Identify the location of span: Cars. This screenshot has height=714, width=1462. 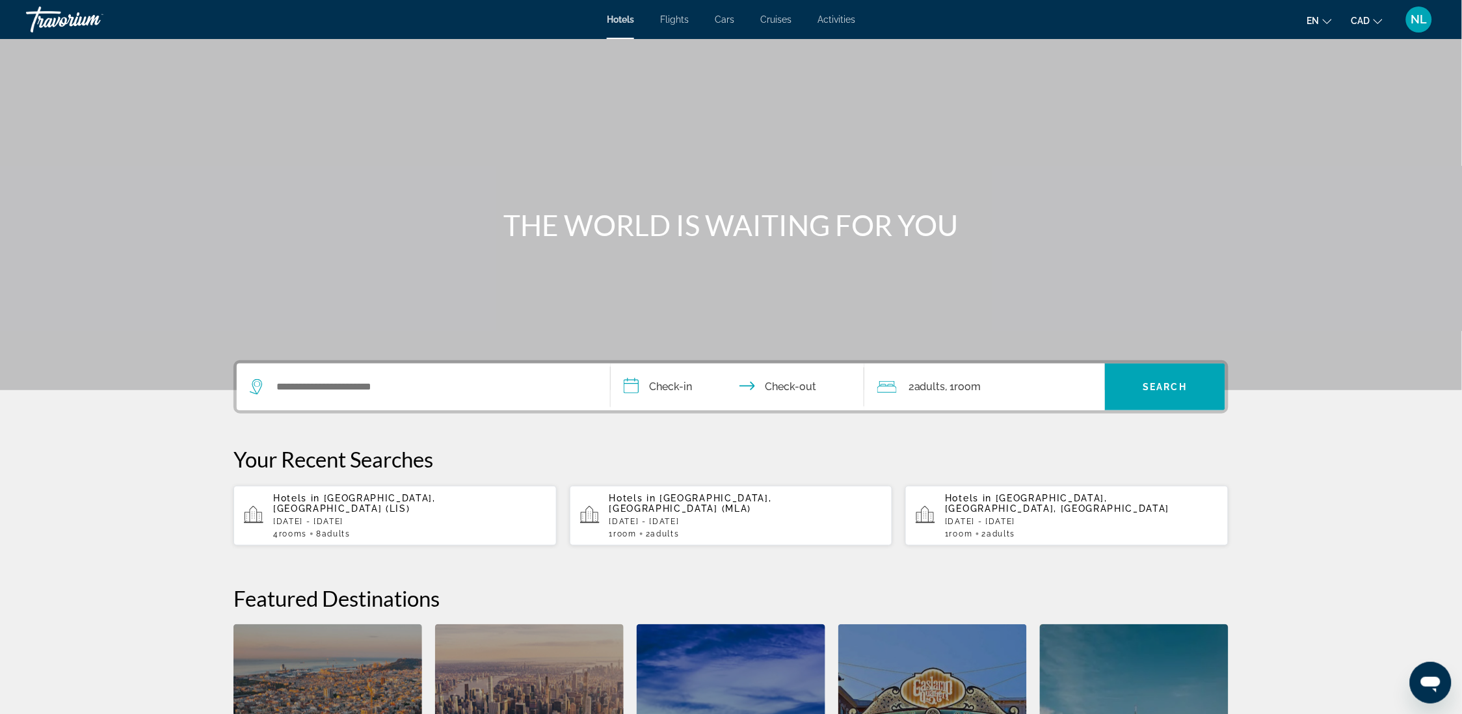
(724, 20).